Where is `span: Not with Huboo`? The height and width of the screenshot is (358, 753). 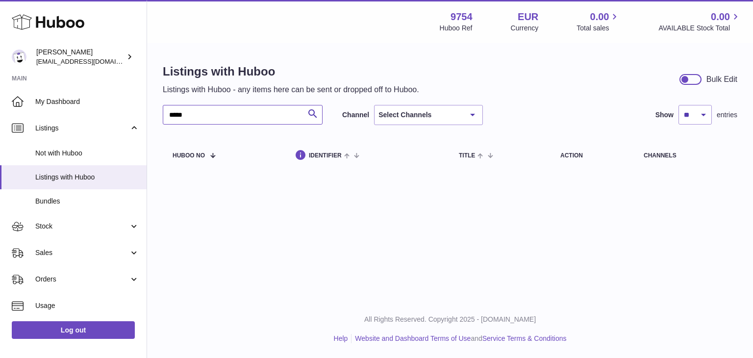
span: Not with Huboo is located at coordinates (87, 153).